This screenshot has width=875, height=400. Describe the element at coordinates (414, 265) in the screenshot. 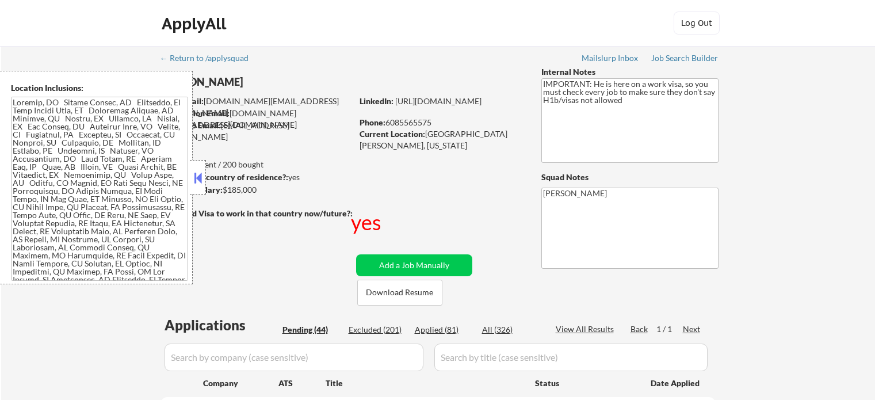

I see `button: Add a Job Manually` at that location.